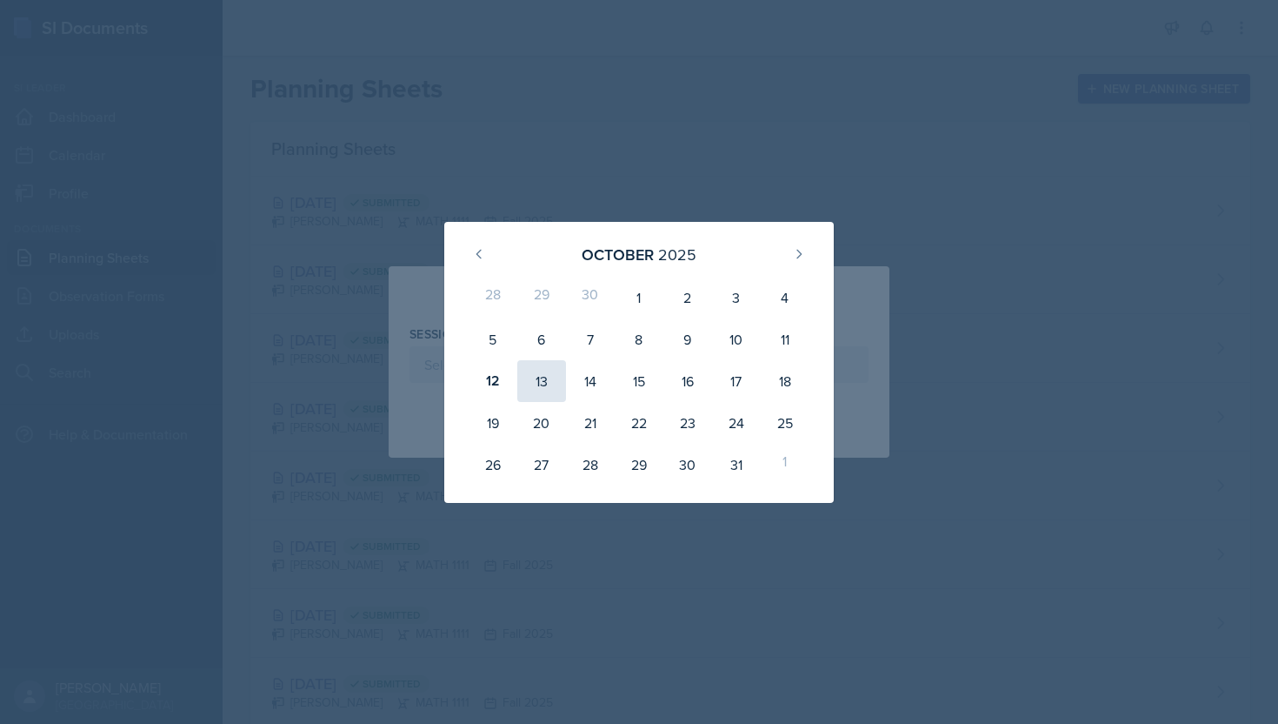 The image size is (1278, 724). I want to click on div: 19, so click(493, 423).